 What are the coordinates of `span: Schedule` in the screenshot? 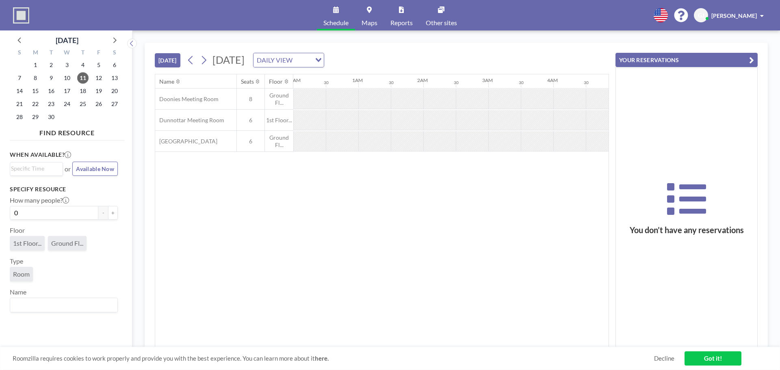 It's located at (336, 23).